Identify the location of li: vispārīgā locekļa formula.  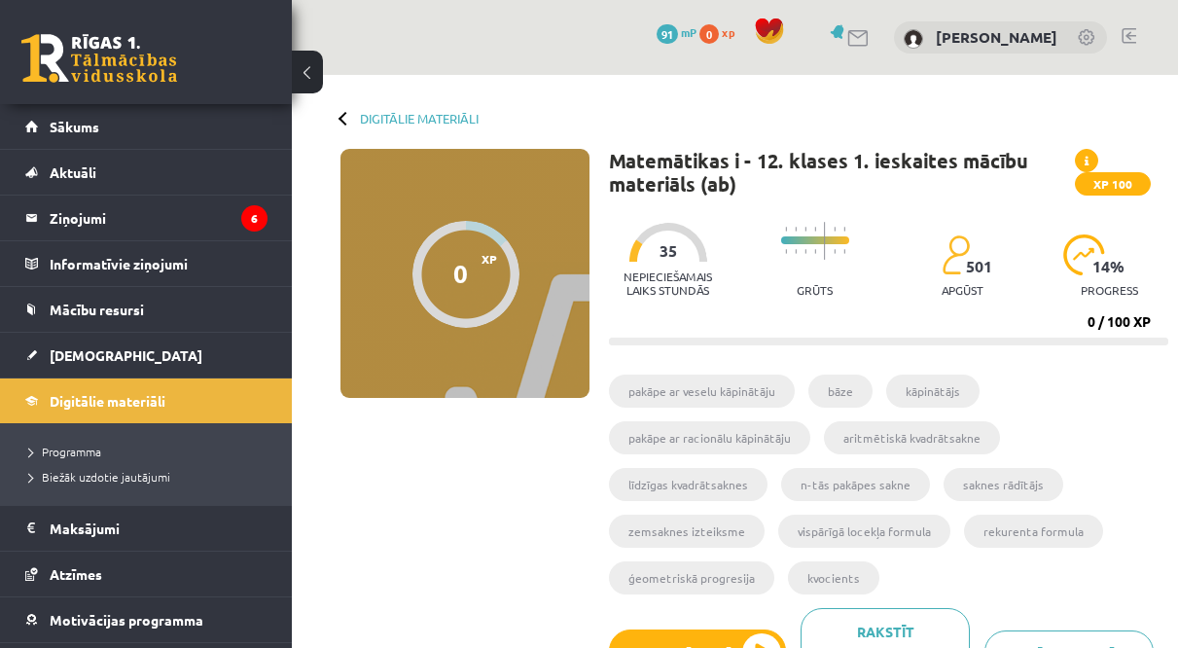
(864, 531).